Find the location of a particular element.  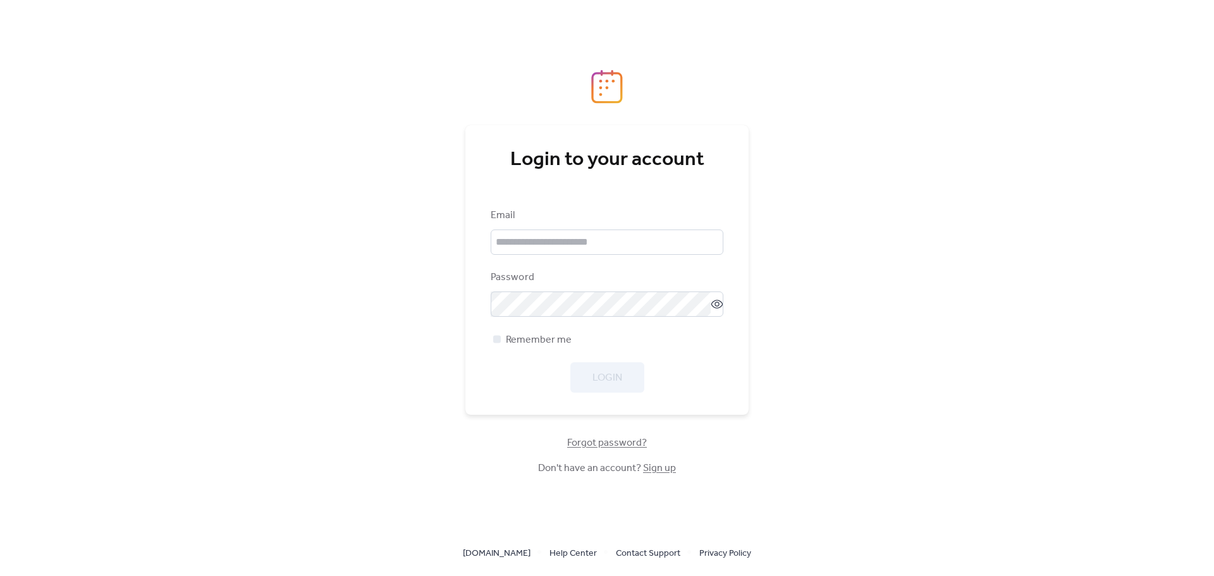

a: Privacy Policy is located at coordinates (725, 553).